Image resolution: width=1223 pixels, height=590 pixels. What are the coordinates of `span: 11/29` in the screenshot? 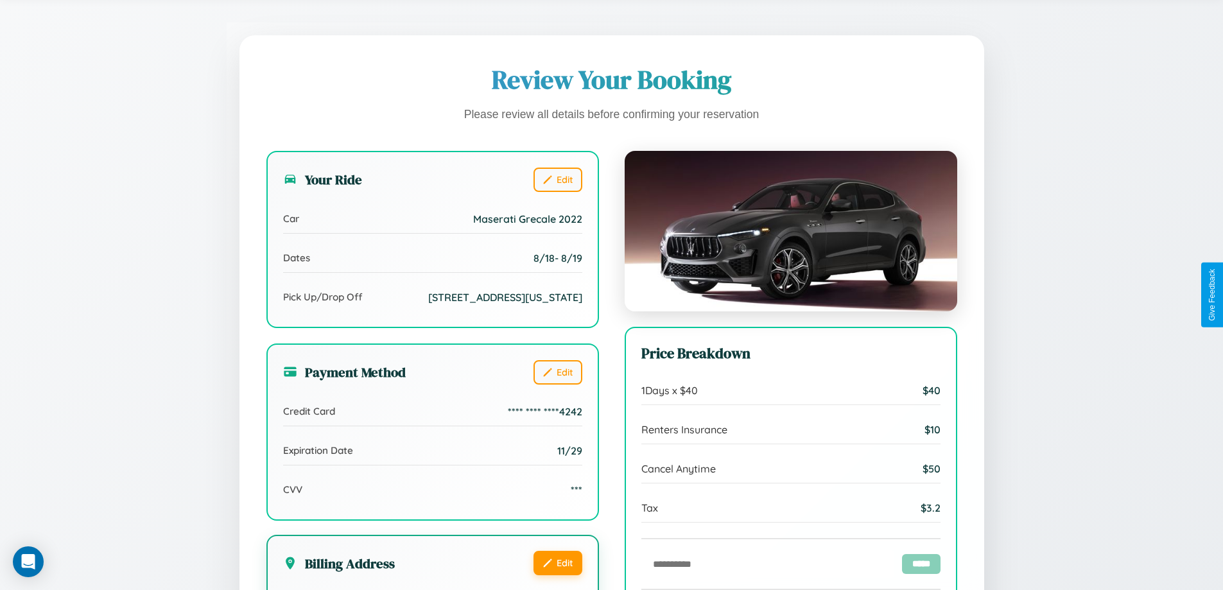 It's located at (569, 451).